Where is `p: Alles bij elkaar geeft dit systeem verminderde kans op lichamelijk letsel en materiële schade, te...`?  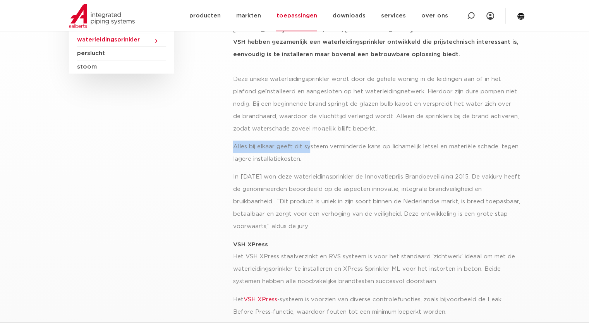
p: Alles bij elkaar geeft dit systeem verminderde kans op lichamelijk letsel en materiële schade, te... is located at coordinates (376, 153).